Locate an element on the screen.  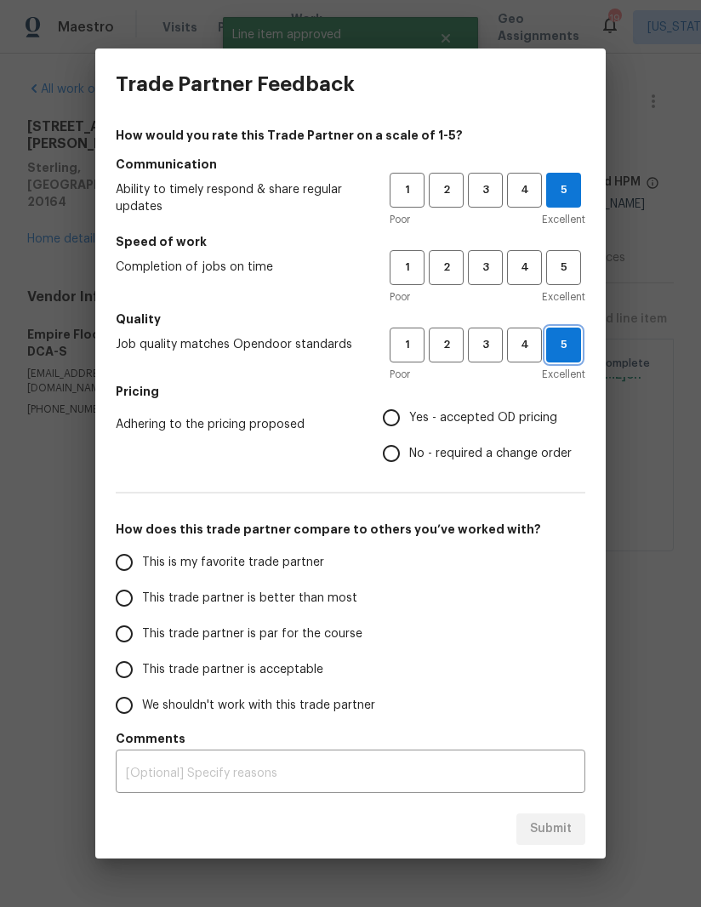
h5: Comments is located at coordinates (351, 739).